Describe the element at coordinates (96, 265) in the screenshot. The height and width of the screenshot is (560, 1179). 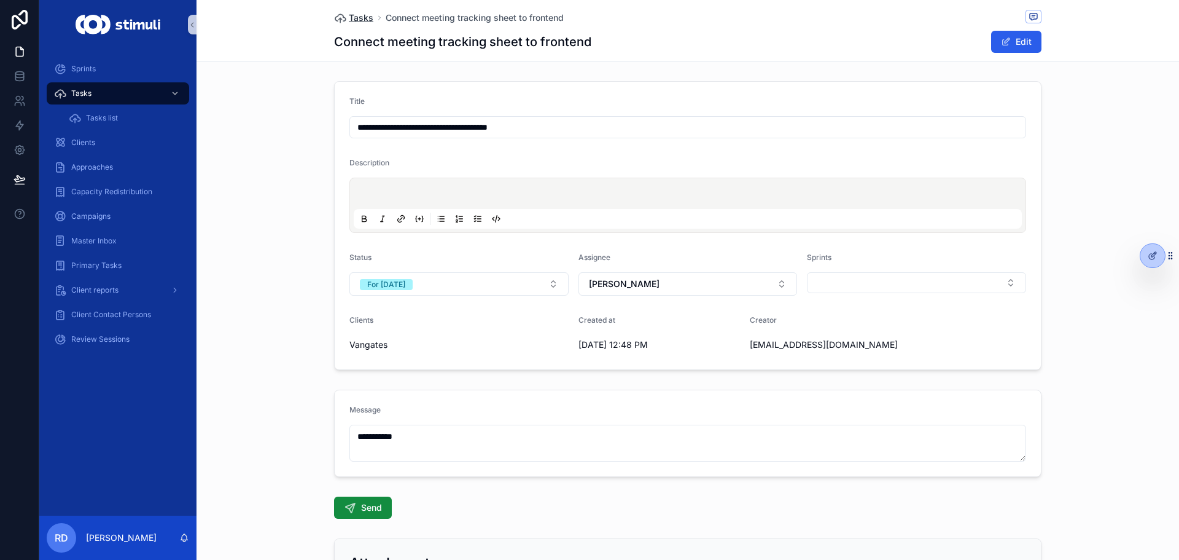
I see `span: Primary Tasks` at that location.